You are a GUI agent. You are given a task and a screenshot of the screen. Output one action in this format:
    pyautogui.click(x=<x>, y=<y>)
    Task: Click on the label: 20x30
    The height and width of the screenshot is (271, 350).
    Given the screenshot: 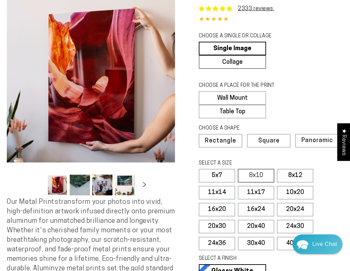 What is the action you would take?
    pyautogui.click(x=217, y=227)
    